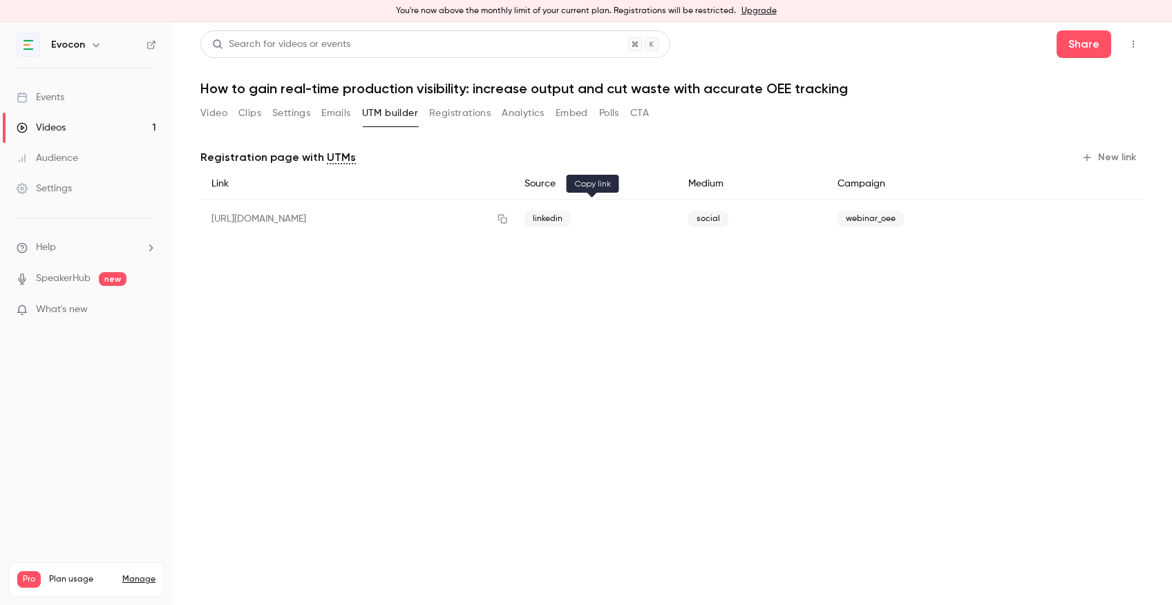  What do you see at coordinates (68, 45) in the screenshot?
I see `h6: Evocon` at bounding box center [68, 45].